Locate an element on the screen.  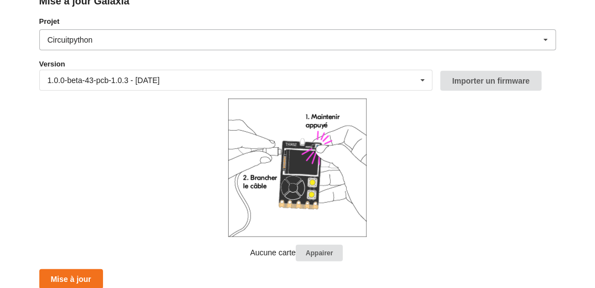
label: Projet is located at coordinates (298, 22).